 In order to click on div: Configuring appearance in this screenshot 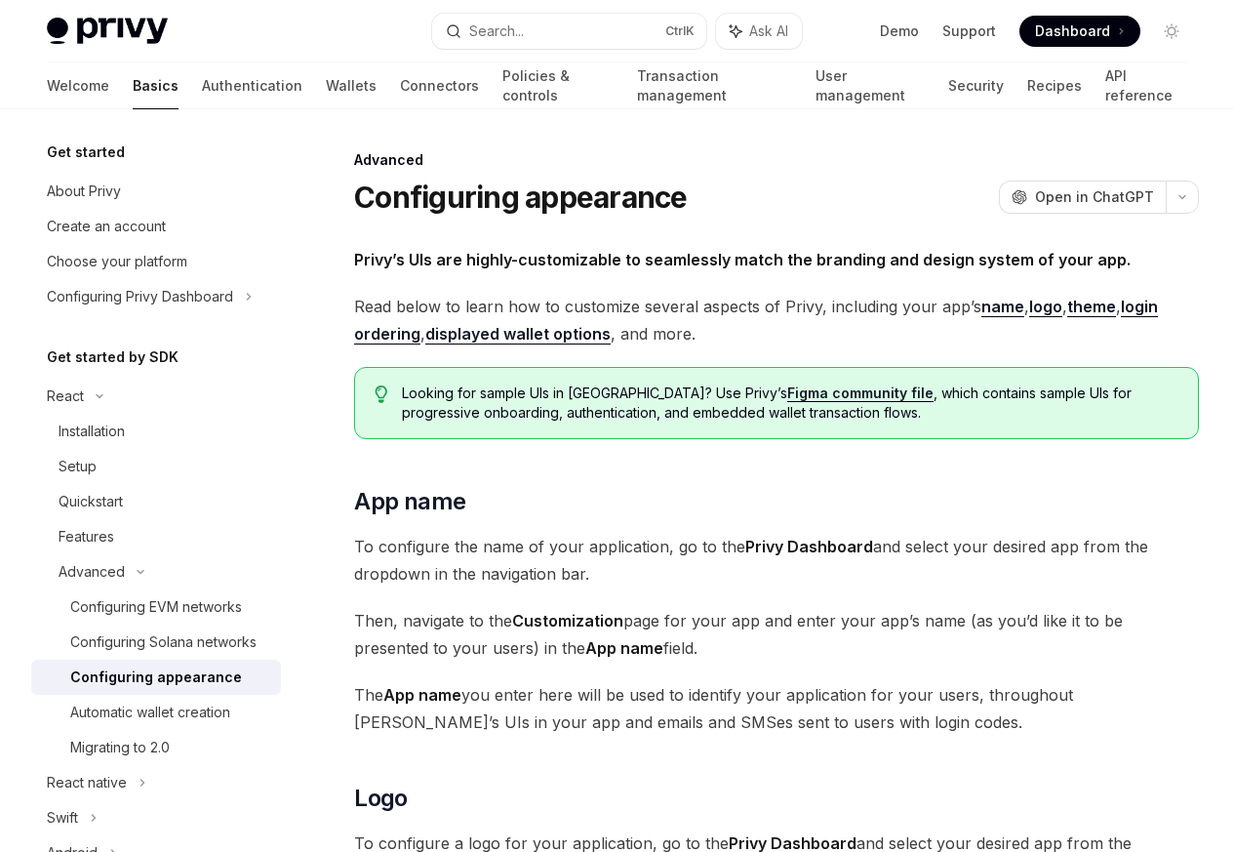, I will do `click(156, 677)`.